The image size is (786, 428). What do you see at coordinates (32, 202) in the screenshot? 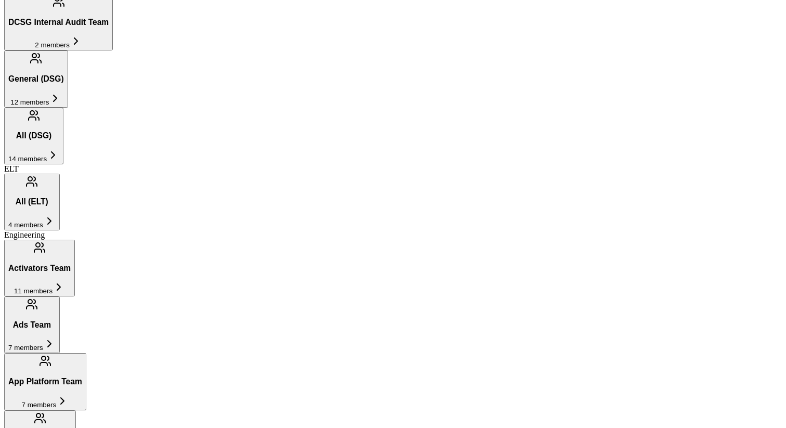
I see `h3: All (ELT)` at bounding box center [32, 202].